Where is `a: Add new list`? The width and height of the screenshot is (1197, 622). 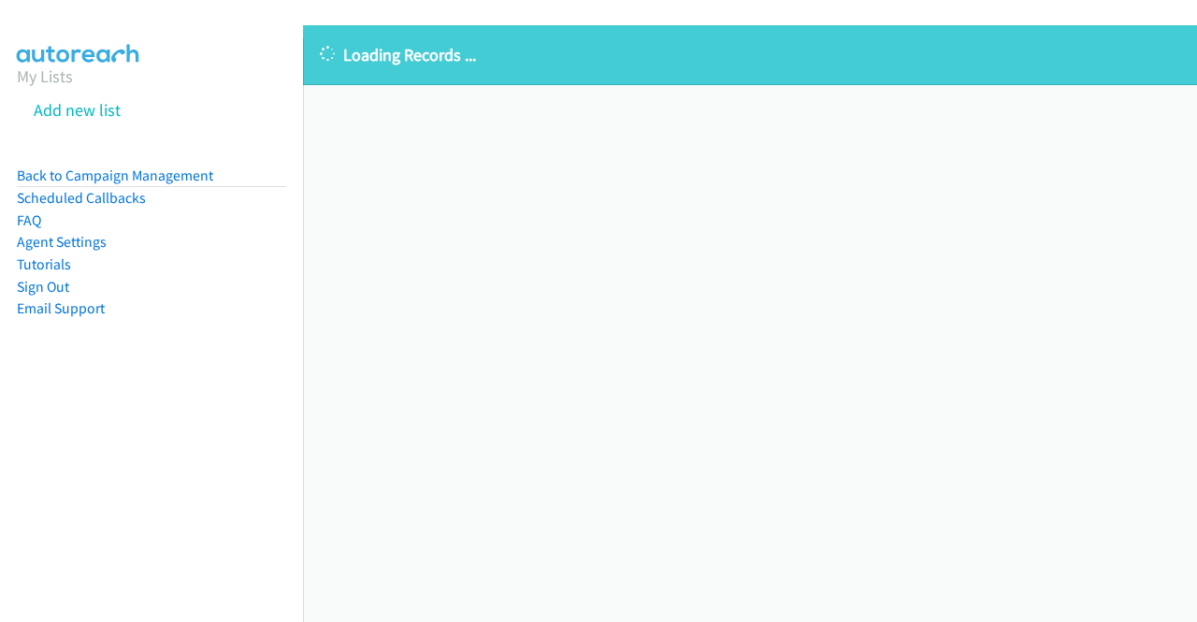 a: Add new list is located at coordinates (77, 109).